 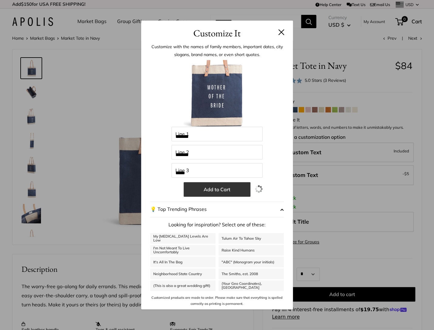 What do you see at coordinates (183, 250) in the screenshot?
I see `a: I'm Not Meant To Live Uncomfortably` at bounding box center [183, 250].